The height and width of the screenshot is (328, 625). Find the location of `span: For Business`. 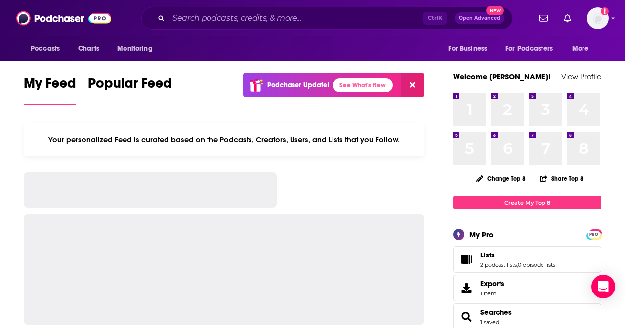

span: For Business is located at coordinates (467, 49).